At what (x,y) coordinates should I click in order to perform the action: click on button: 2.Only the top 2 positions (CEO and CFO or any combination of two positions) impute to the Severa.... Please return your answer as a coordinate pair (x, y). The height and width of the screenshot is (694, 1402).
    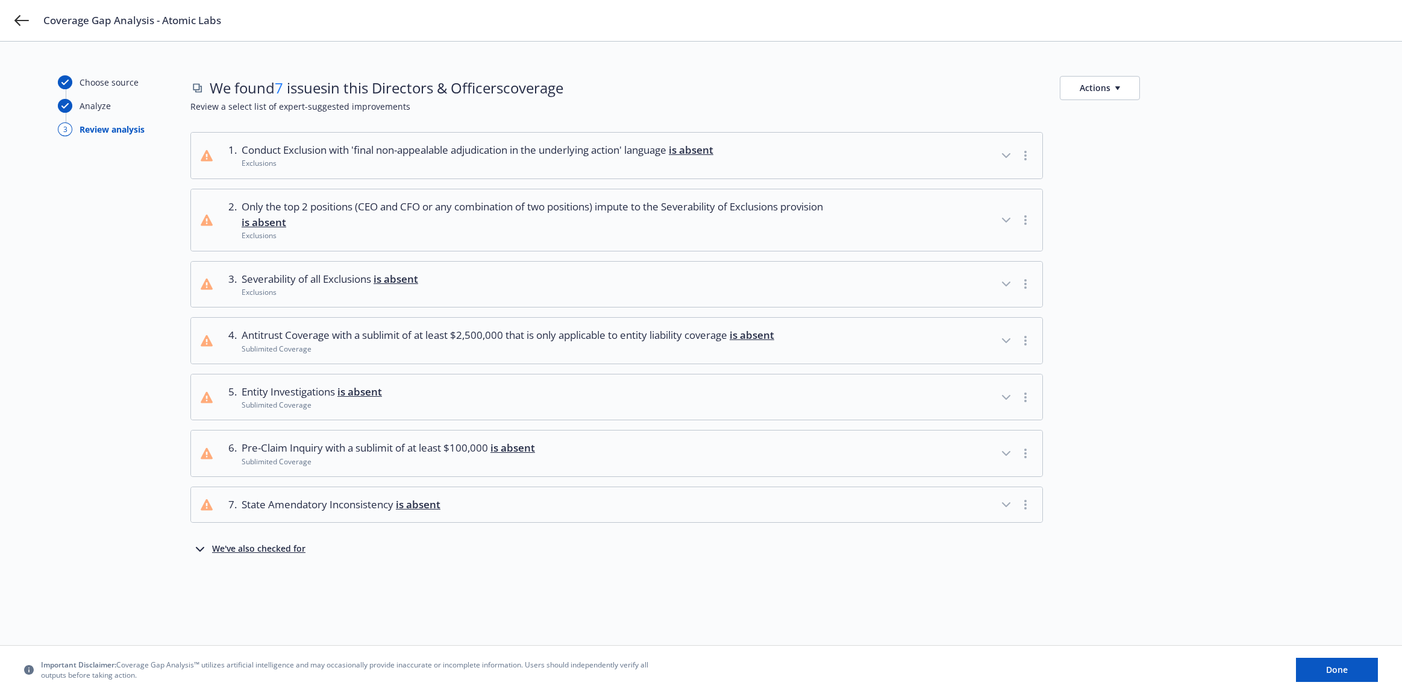
    Looking at the image, I should click on (616, 220).